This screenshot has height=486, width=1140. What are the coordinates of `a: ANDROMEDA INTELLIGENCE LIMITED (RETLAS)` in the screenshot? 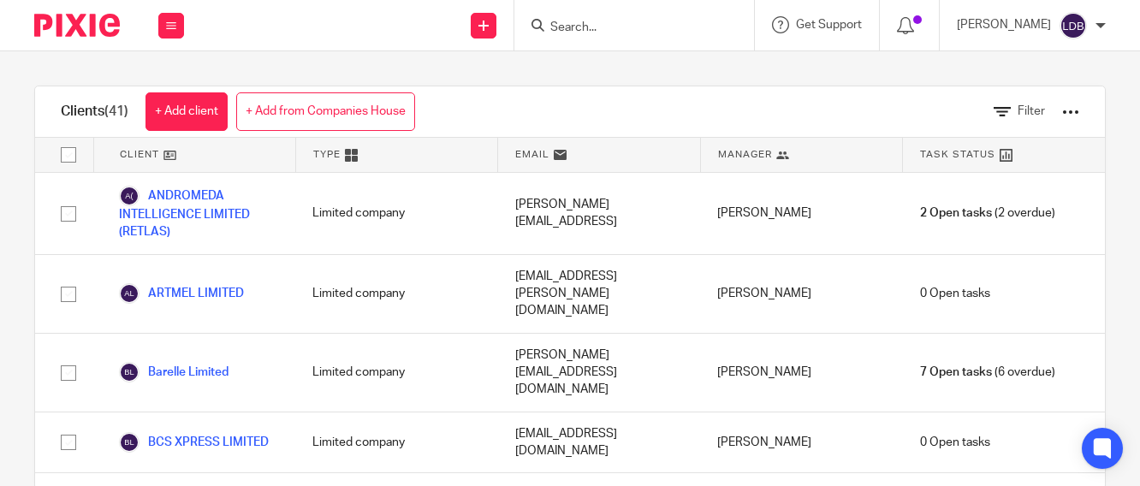 It's located at (199, 213).